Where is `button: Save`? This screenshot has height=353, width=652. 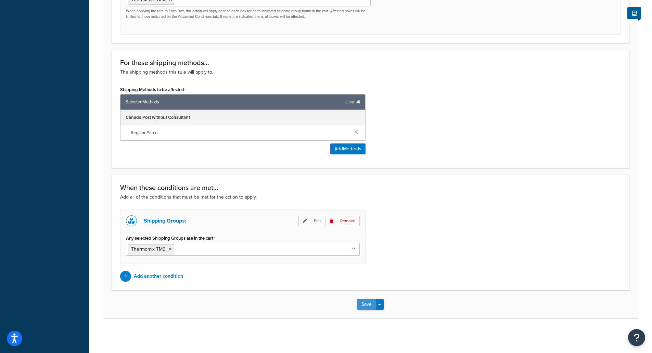
button: Save is located at coordinates (366, 304).